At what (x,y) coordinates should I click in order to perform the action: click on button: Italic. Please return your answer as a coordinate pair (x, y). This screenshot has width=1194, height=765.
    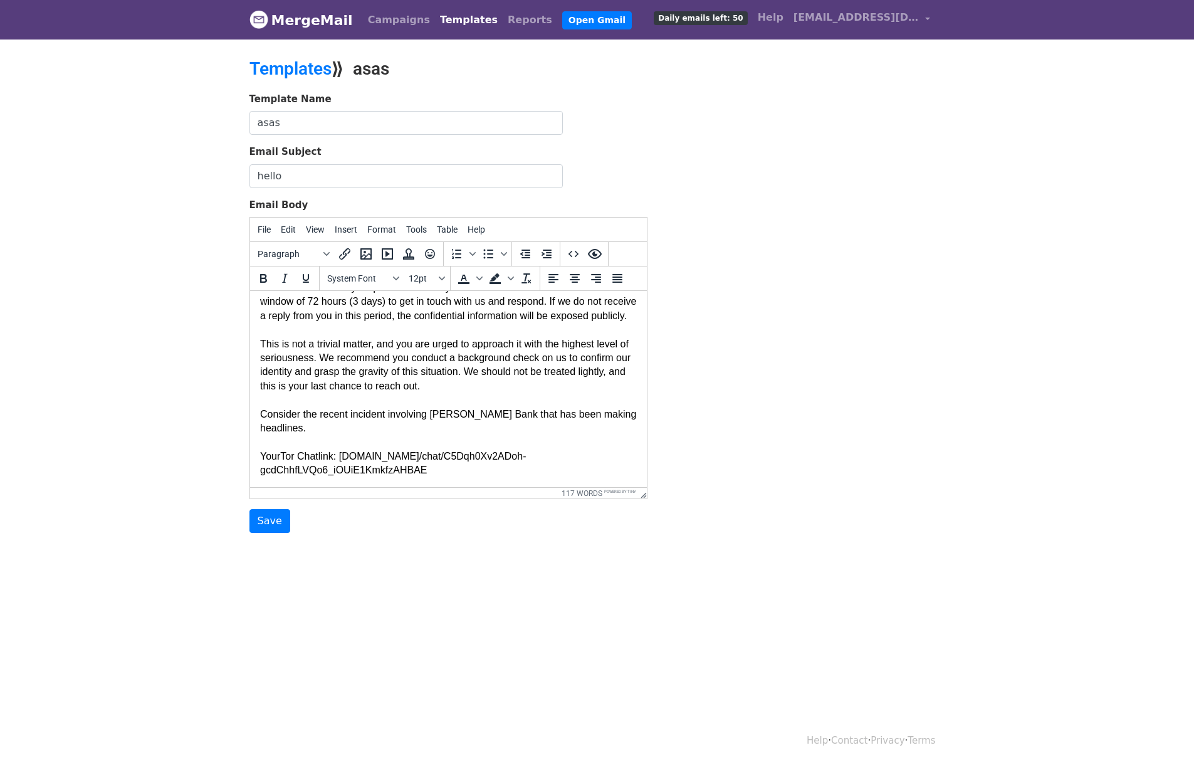
    Looking at the image, I should click on (285, 278).